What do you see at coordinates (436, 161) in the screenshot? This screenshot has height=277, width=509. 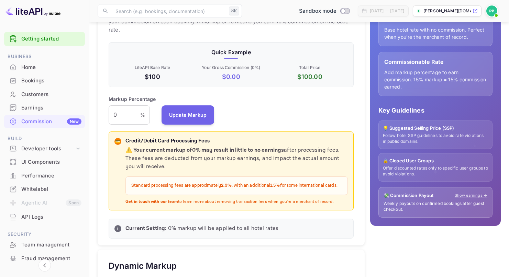 I see `p: 🔒 Closed User Groups` at bounding box center [436, 161].